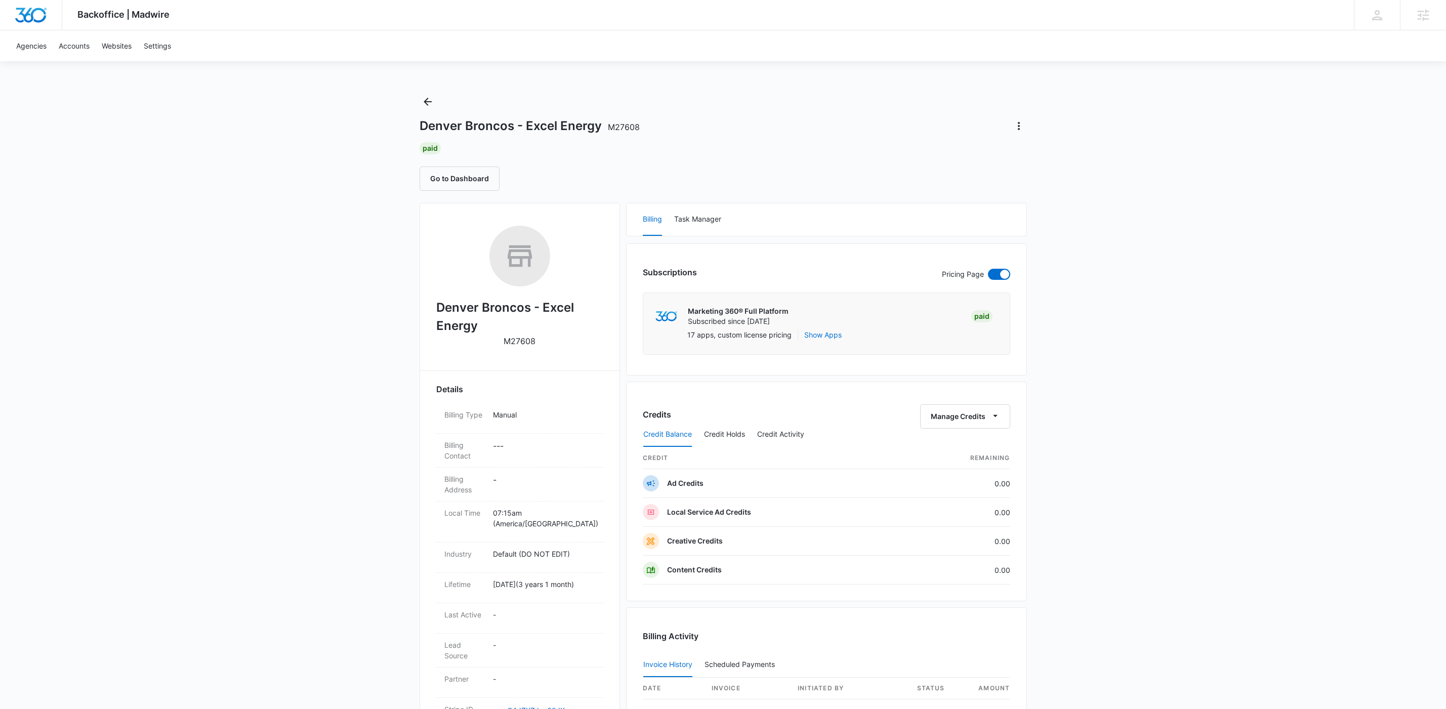 This screenshot has width=1446, height=709. What do you see at coordinates (465, 584) in the screenshot?
I see `dt: Lifetime` at bounding box center [465, 584].